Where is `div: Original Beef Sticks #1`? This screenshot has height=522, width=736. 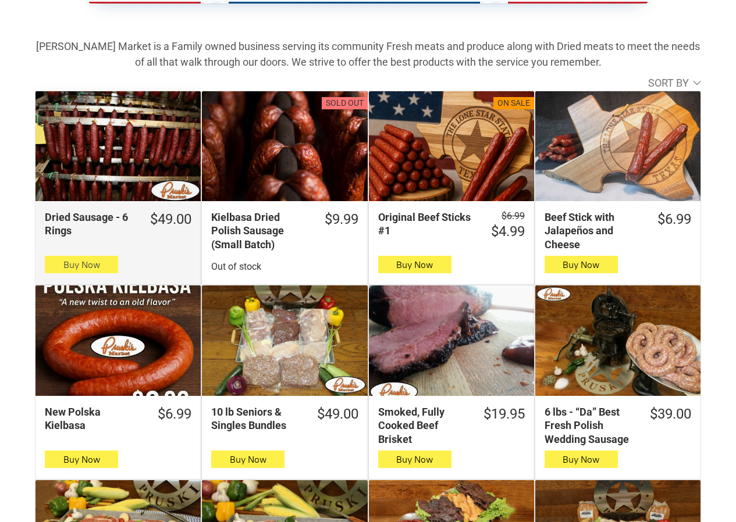 div: Original Beef Sticks #1 is located at coordinates (427, 224).